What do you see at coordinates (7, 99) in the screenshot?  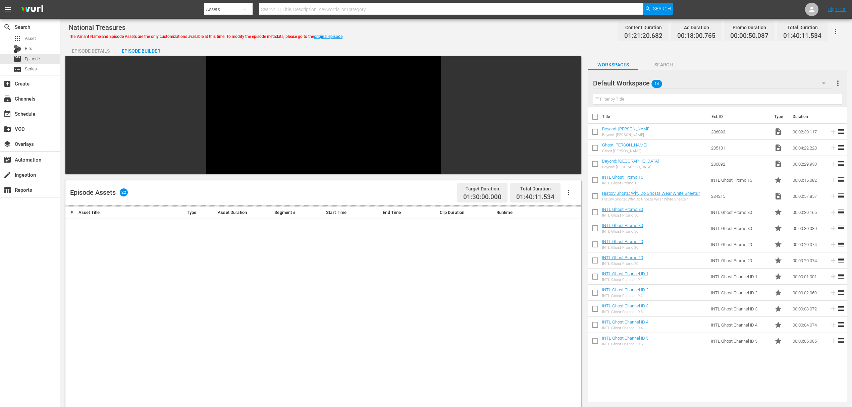 I see `span: Channels` at bounding box center [7, 99].